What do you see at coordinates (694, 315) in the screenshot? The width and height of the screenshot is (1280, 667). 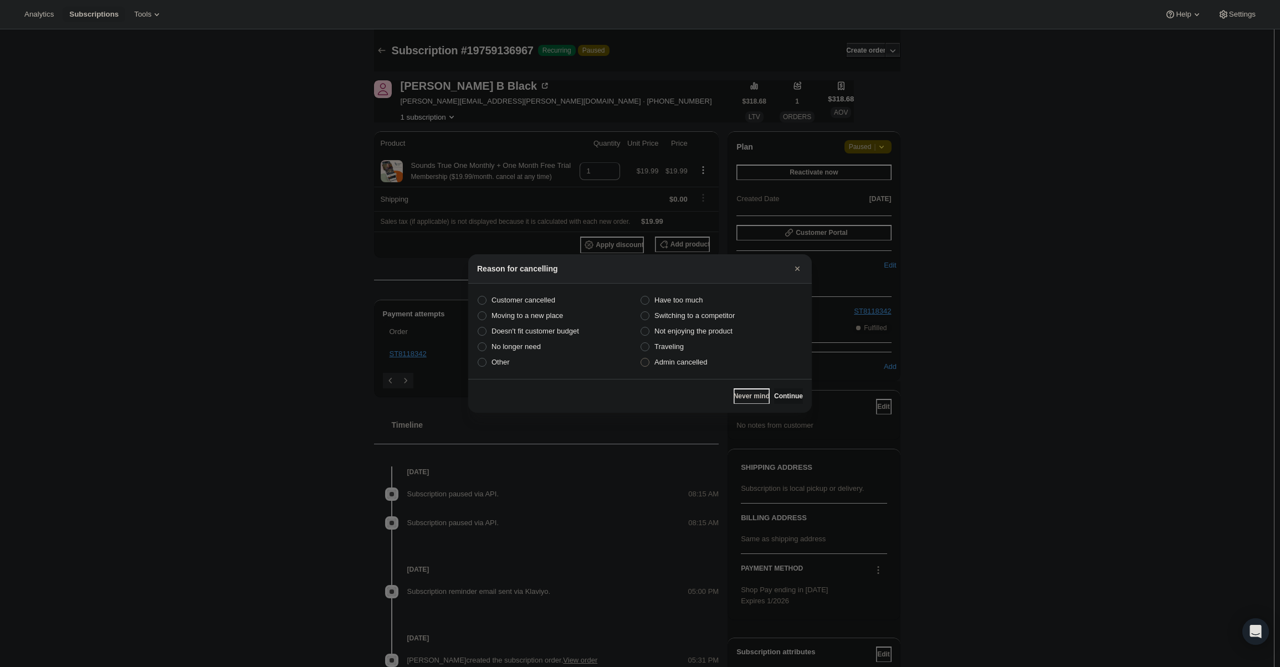 I see `span: Switching to a competitor` at bounding box center [694, 315].